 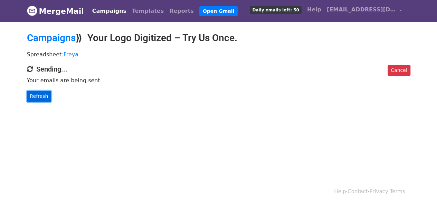 I want to click on a: Templates, so click(x=148, y=11).